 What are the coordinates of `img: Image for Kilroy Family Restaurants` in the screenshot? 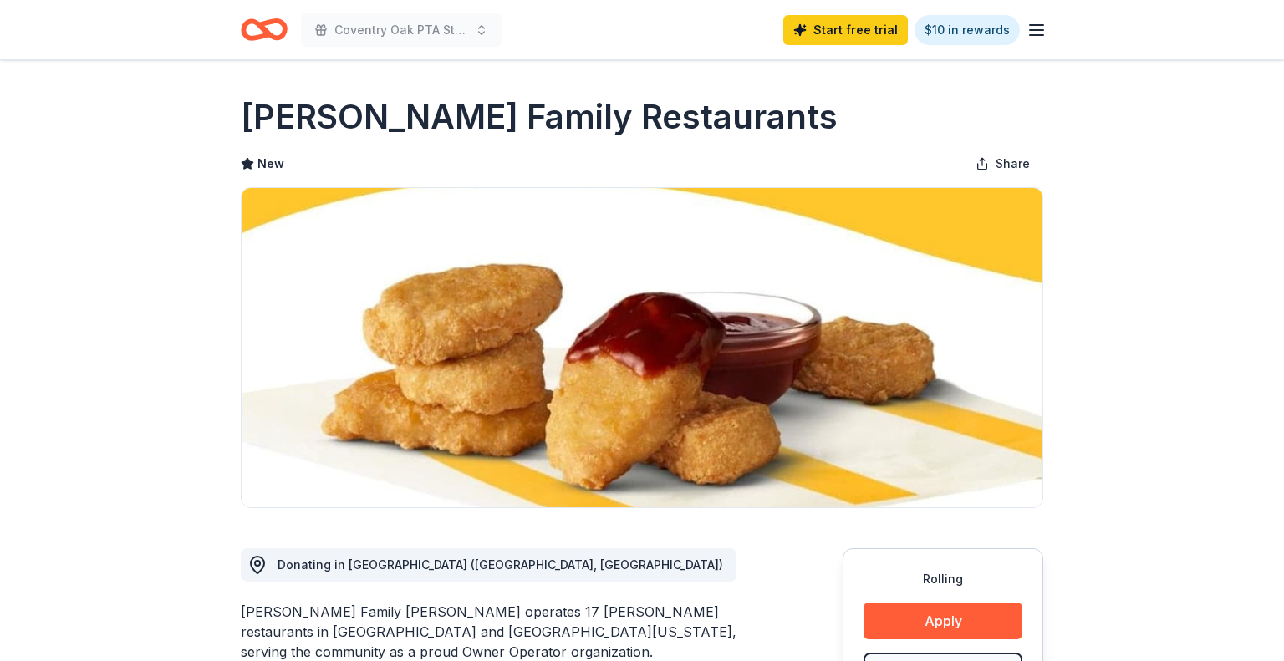 It's located at (642, 348).